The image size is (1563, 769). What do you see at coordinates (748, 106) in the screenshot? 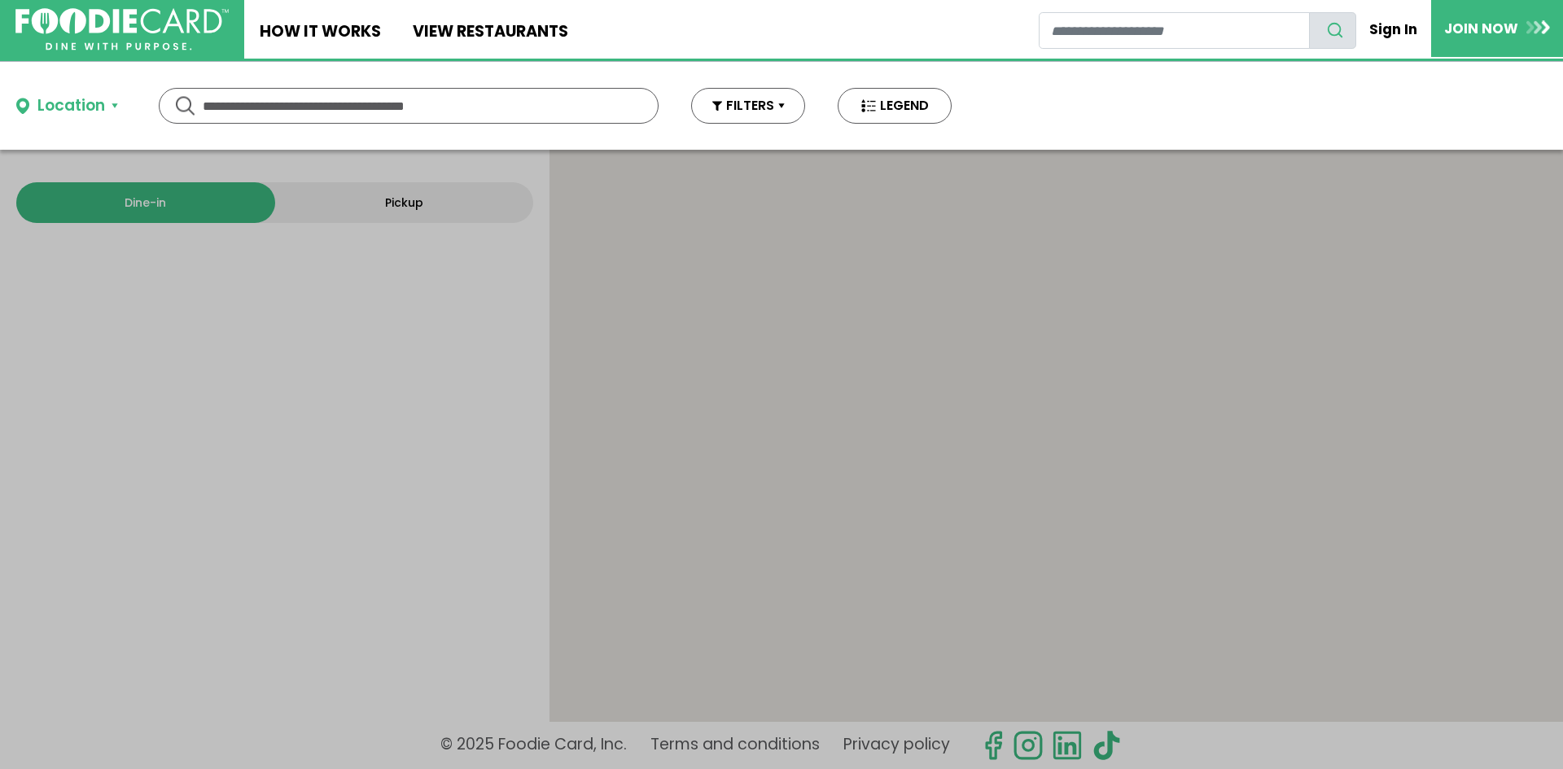
I see `button: FILTERS` at bounding box center [748, 106].